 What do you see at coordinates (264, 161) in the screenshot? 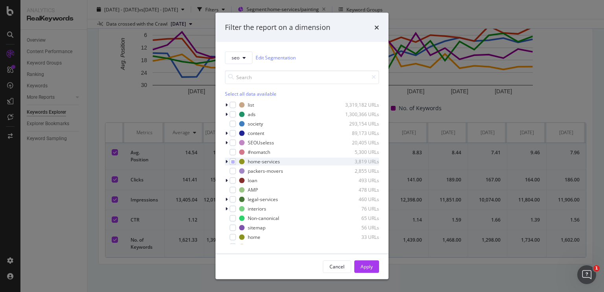
I see `div: home-services` at bounding box center [264, 161].